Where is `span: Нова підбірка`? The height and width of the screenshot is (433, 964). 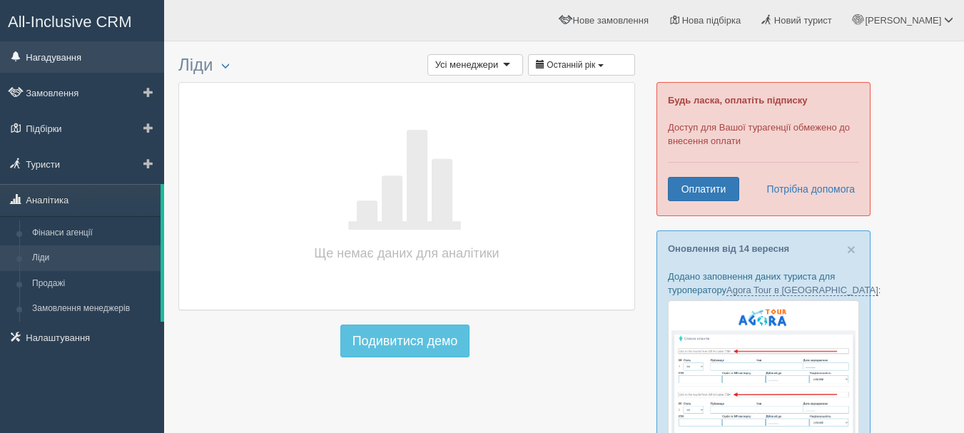
span: Нова підбірка is located at coordinates (711, 20).